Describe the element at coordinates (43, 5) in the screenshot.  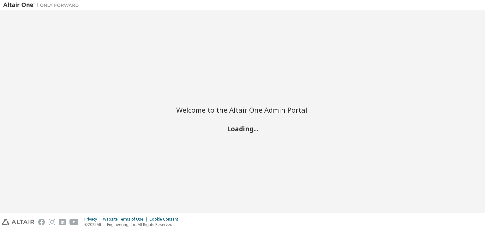
I see `img: Altair One` at that location.